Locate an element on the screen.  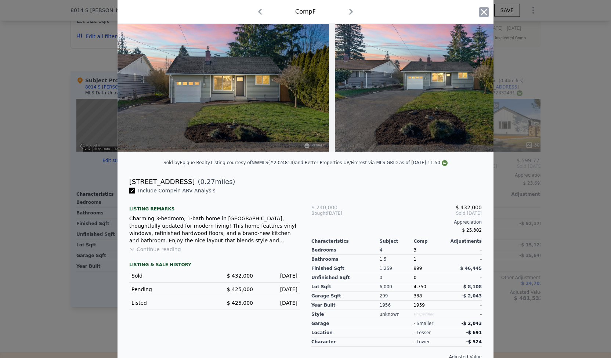
div: Sold by Epique Realty . is located at coordinates (187, 163).